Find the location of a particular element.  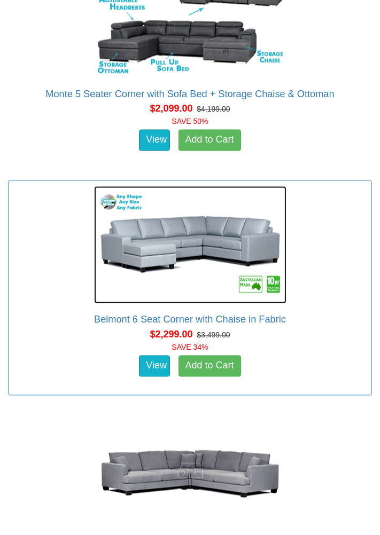

span: $2,299.00 is located at coordinates (171, 335).